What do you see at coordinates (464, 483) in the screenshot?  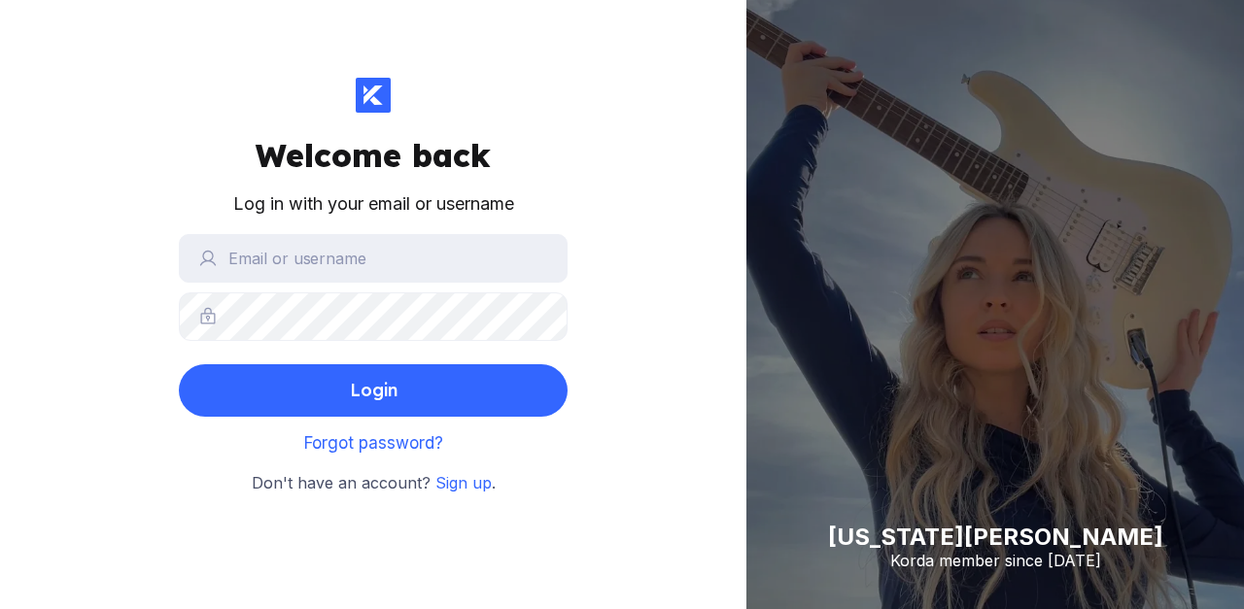 I see `span: Sign up` at bounding box center [464, 483].